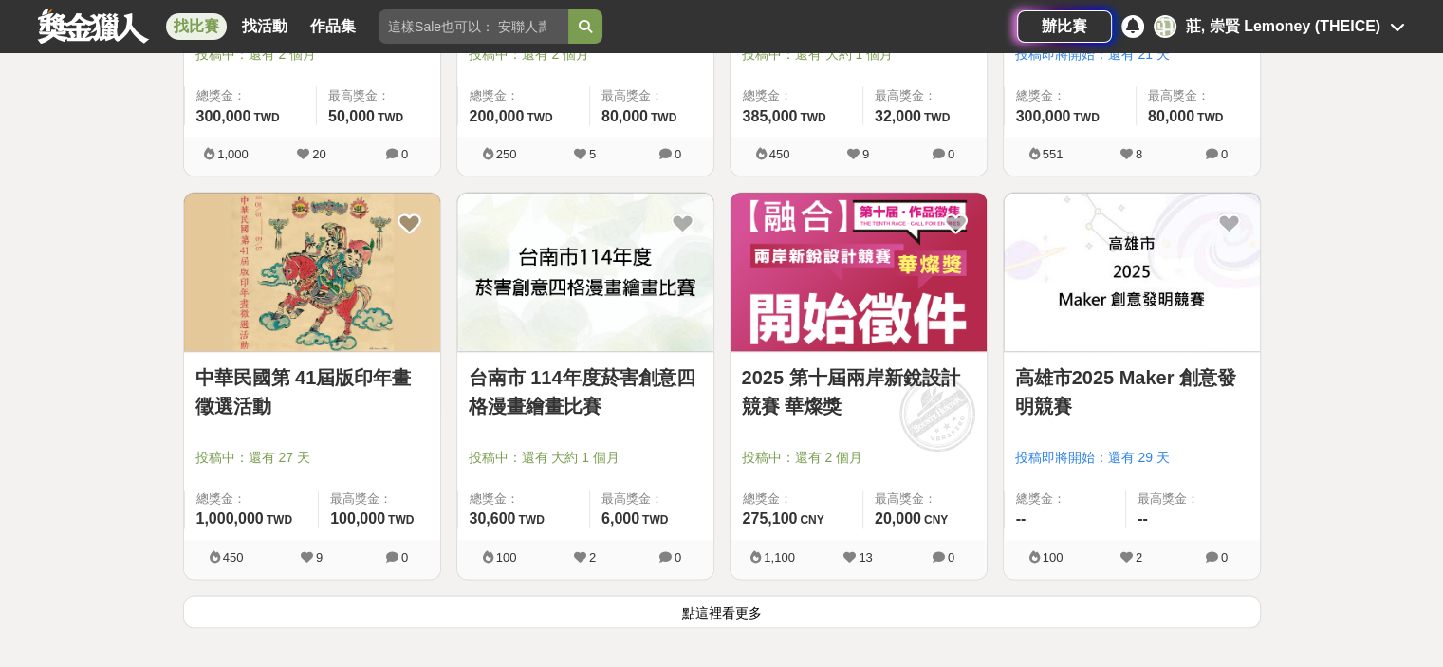 The height and width of the screenshot is (667, 1443). What do you see at coordinates (898, 518) in the screenshot?
I see `span: 20,000` at bounding box center [898, 518].